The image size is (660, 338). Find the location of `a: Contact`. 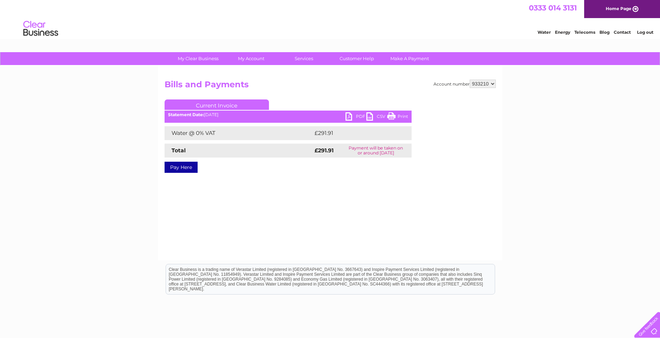

a: Contact is located at coordinates (622, 32).